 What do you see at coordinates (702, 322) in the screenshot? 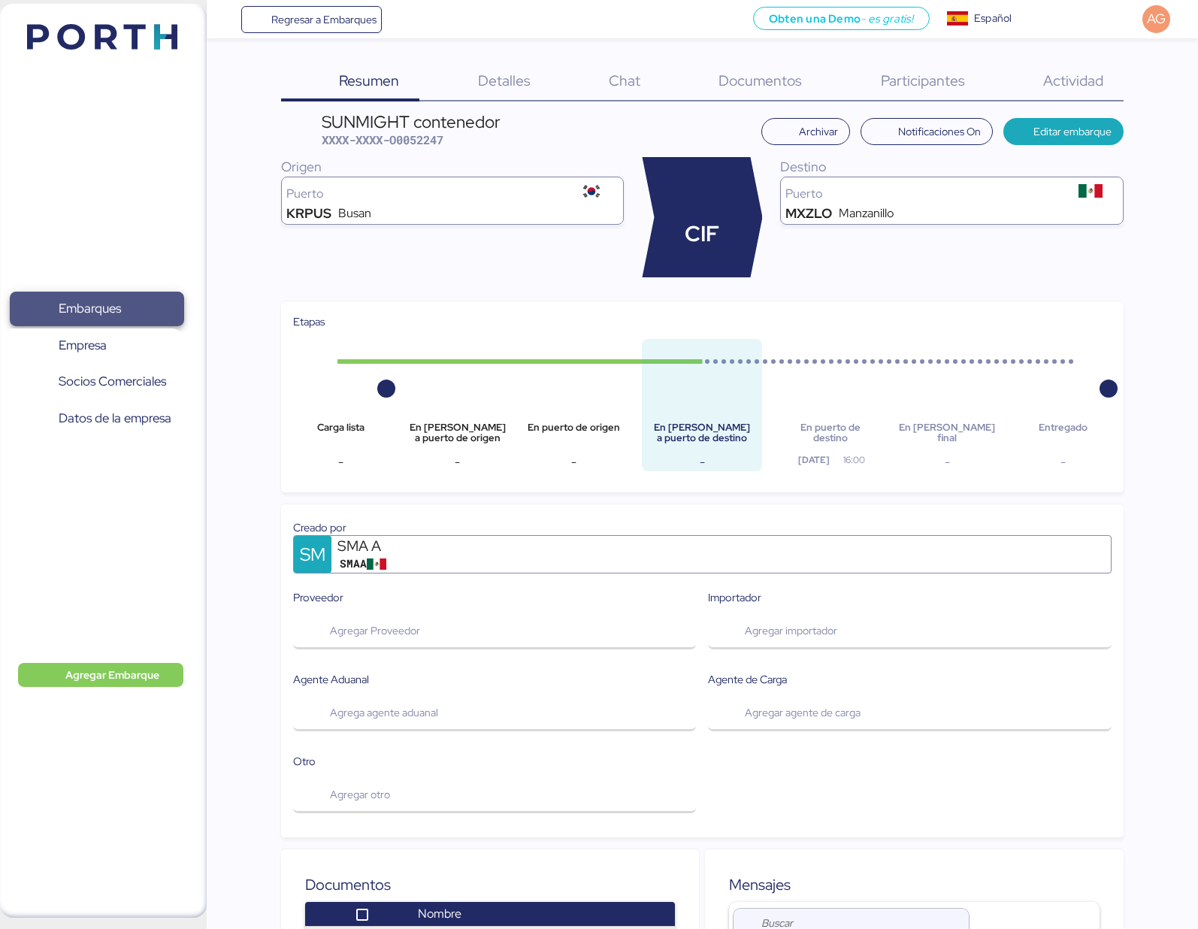
I see `div: Etapas` at bounding box center [702, 322].